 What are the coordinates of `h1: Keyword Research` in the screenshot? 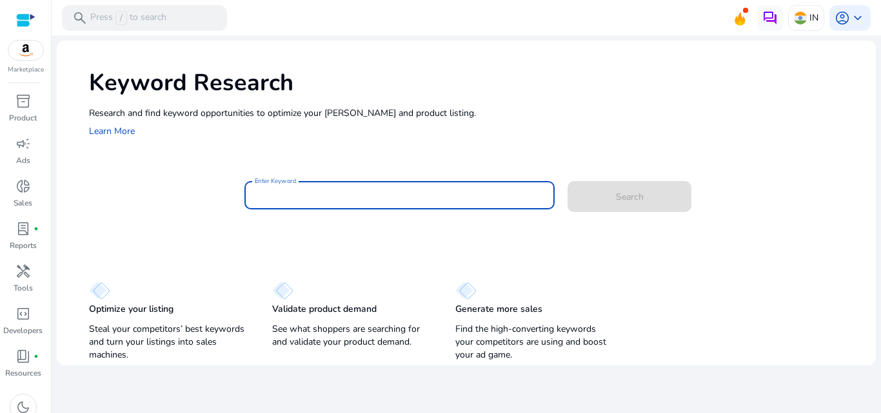 It's located at (476, 83).